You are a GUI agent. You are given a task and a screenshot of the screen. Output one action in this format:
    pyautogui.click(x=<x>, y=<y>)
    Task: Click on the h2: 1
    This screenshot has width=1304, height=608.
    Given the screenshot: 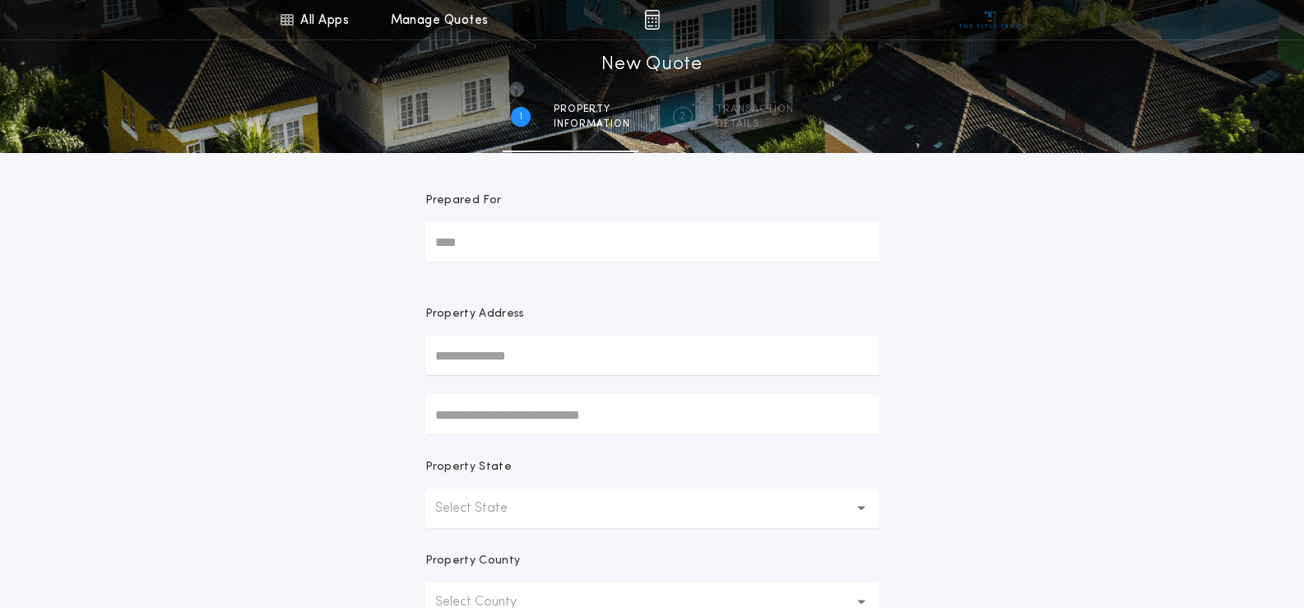 What is the action you would take?
    pyautogui.click(x=521, y=117)
    